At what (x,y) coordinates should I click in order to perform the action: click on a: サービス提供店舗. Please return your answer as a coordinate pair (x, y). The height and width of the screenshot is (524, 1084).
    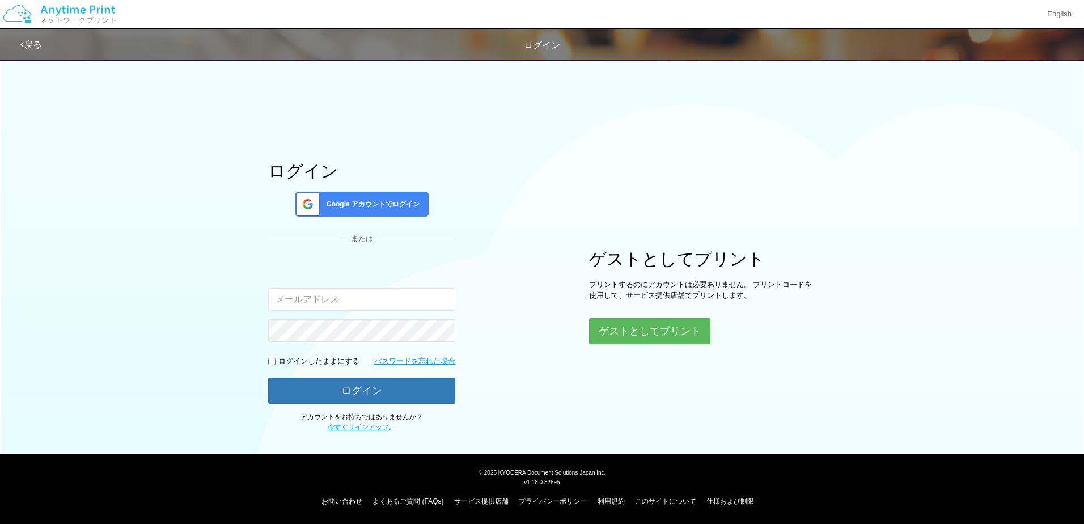
    Looking at the image, I should click on (481, 501).